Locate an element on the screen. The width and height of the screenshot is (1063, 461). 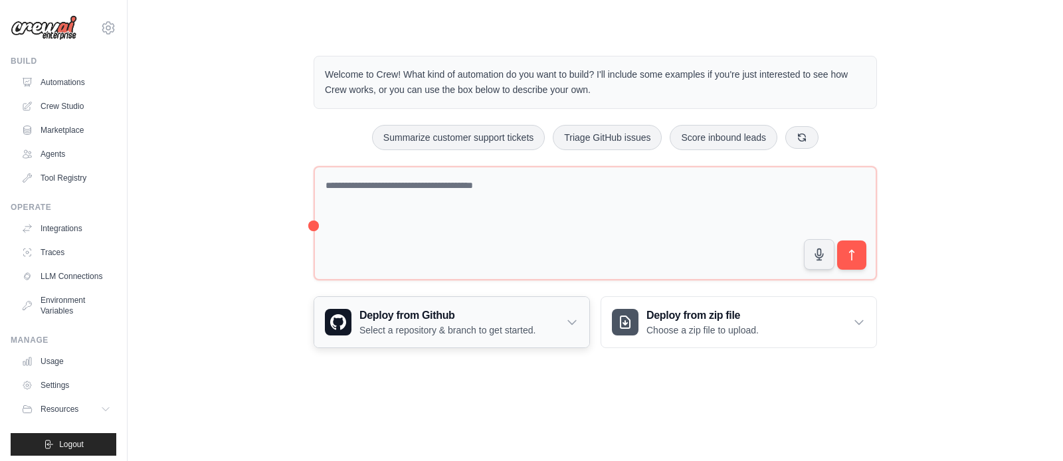
img: Logo is located at coordinates (44, 28).